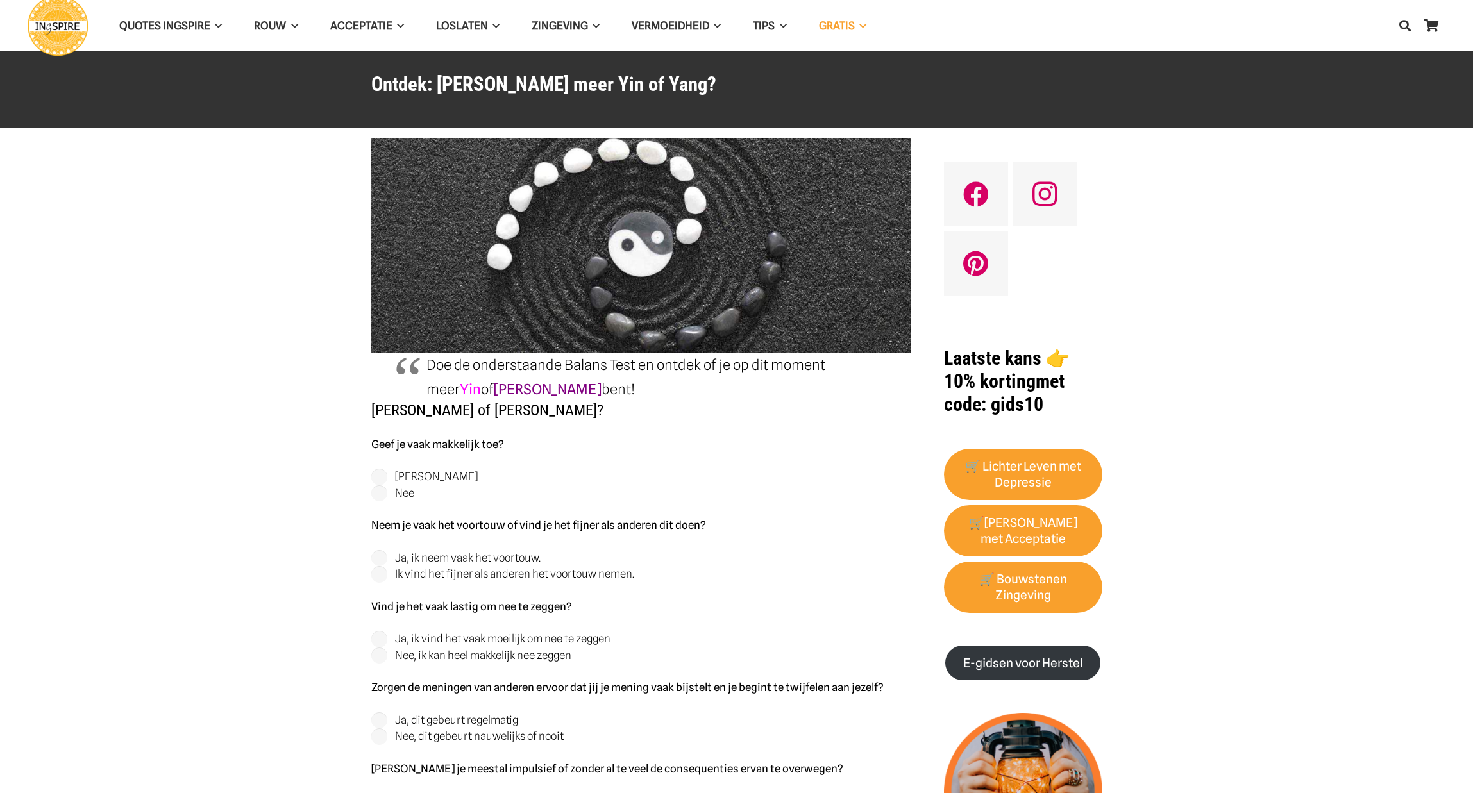 This screenshot has width=1473, height=793. I want to click on img: Ben jij meer Yin of Yang? Doe de Balans test op www.ingspire.nl, so click(641, 246).